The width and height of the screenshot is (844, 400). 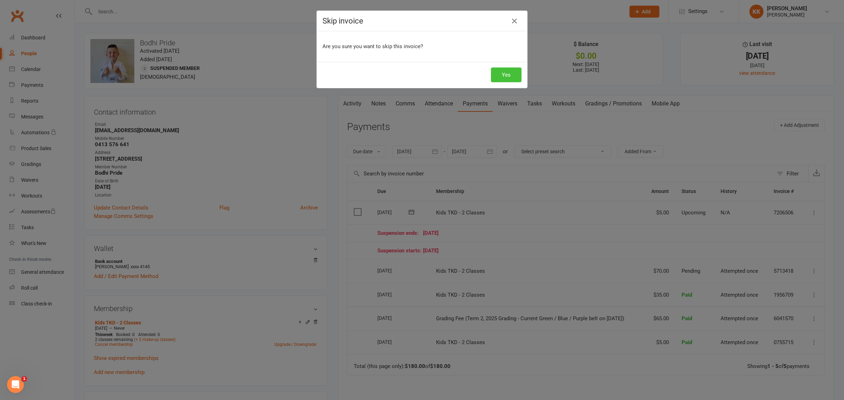 What do you see at coordinates (506, 75) in the screenshot?
I see `button: Yes` at bounding box center [506, 75].